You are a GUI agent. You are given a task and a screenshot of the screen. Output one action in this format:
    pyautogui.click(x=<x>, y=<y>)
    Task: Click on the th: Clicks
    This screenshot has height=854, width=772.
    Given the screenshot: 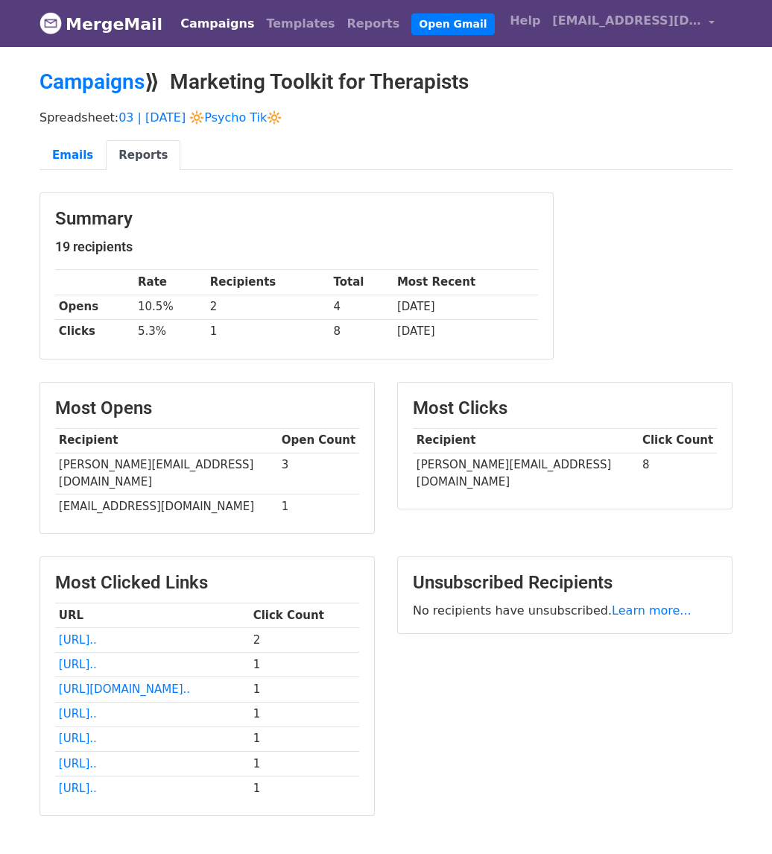 What is the action you would take?
    pyautogui.click(x=95, y=331)
    